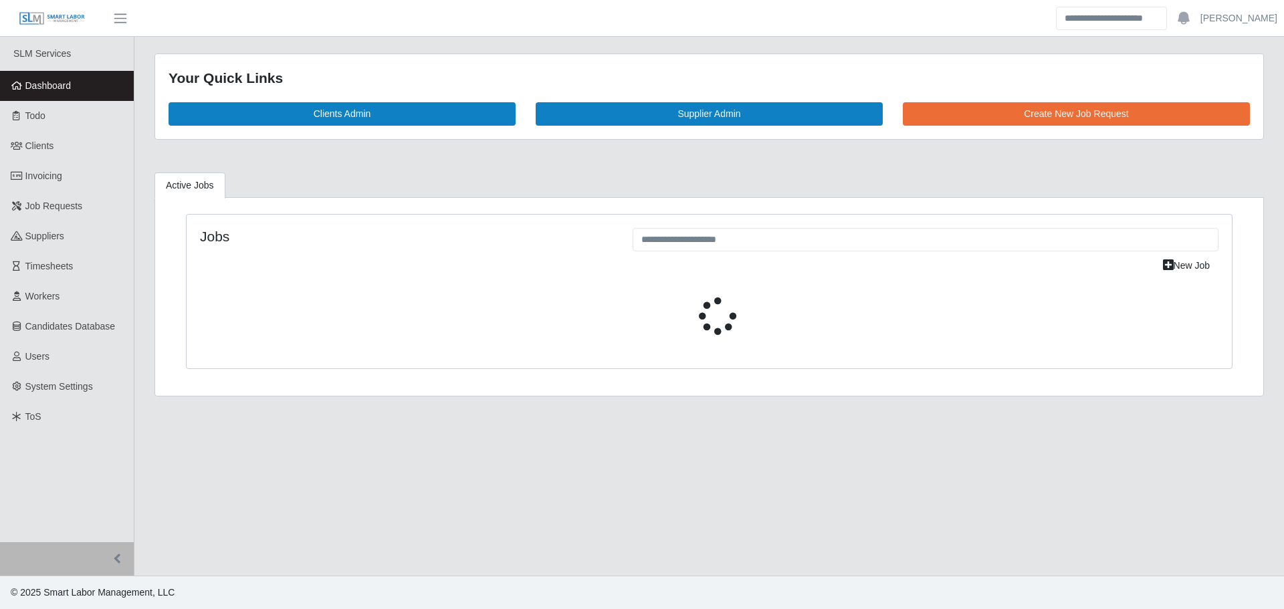 The image size is (1284, 609). What do you see at coordinates (59, 387) in the screenshot?
I see `span: System Settings` at bounding box center [59, 387].